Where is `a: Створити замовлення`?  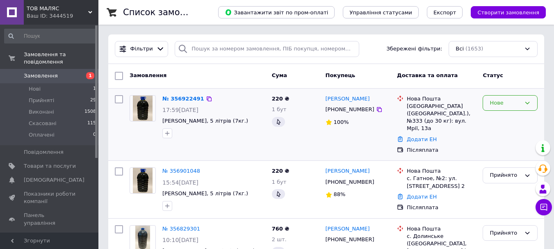
a: Створити замовлення is located at coordinates (504, 12).